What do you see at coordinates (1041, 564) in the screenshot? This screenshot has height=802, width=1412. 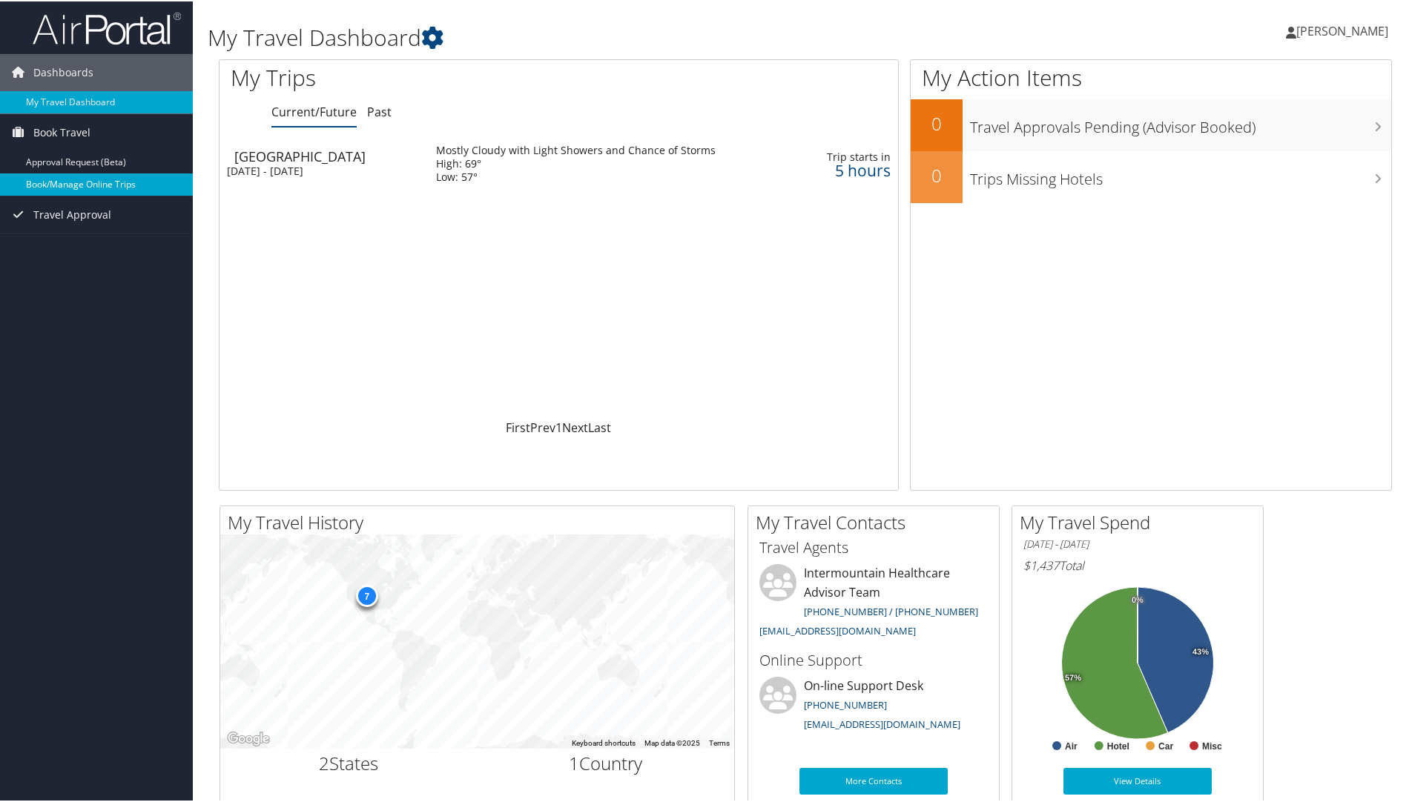 I see `span: $1,437` at bounding box center [1041, 564].